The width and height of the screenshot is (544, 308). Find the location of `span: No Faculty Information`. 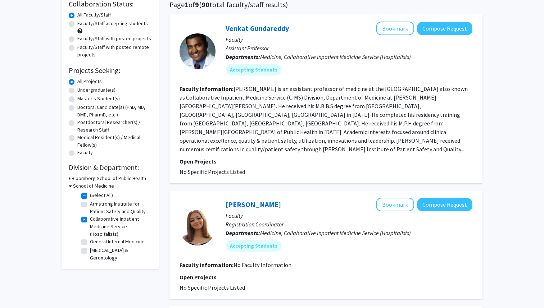

span: No Faculty Information is located at coordinates (262, 265).